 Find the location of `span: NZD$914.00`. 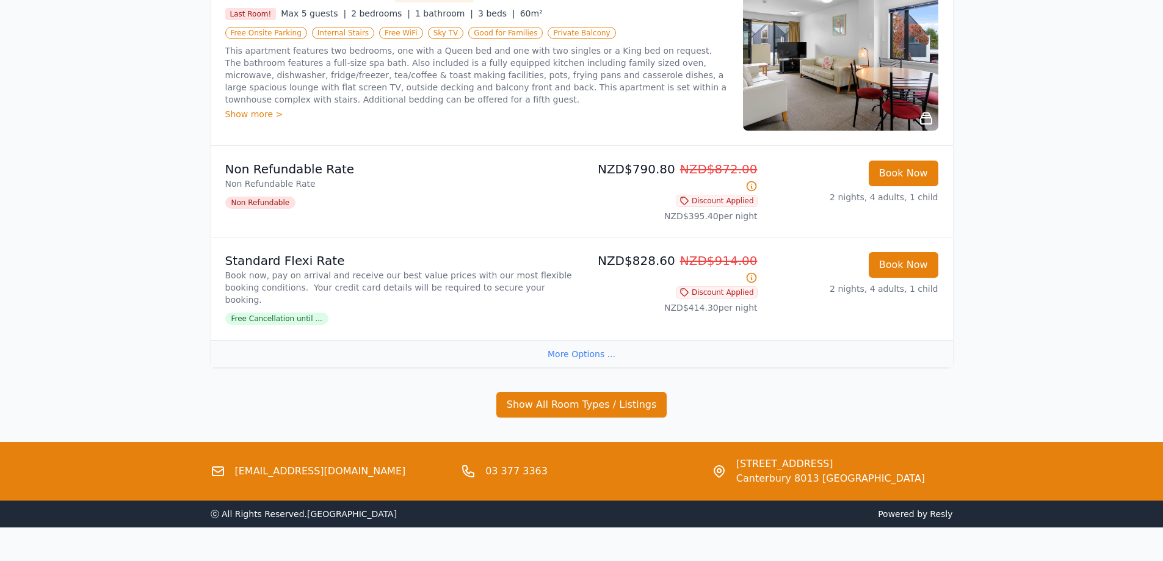

span: NZD$914.00 is located at coordinates (719, 261).